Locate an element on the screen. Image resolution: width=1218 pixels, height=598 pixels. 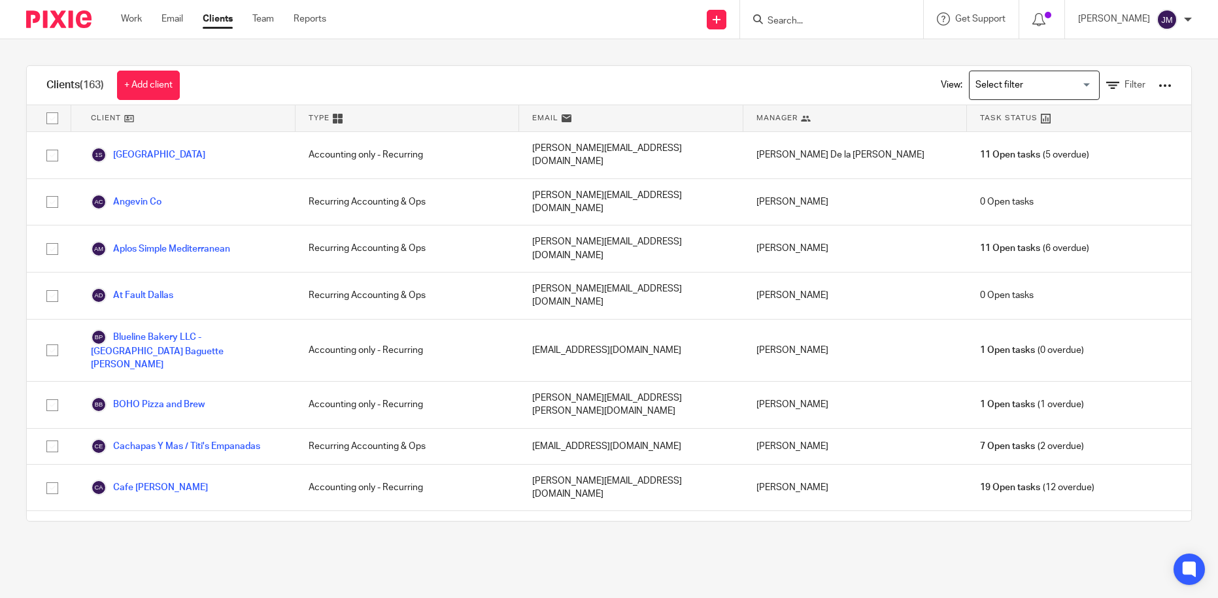
span: (6 overdue) is located at coordinates (1034, 248).